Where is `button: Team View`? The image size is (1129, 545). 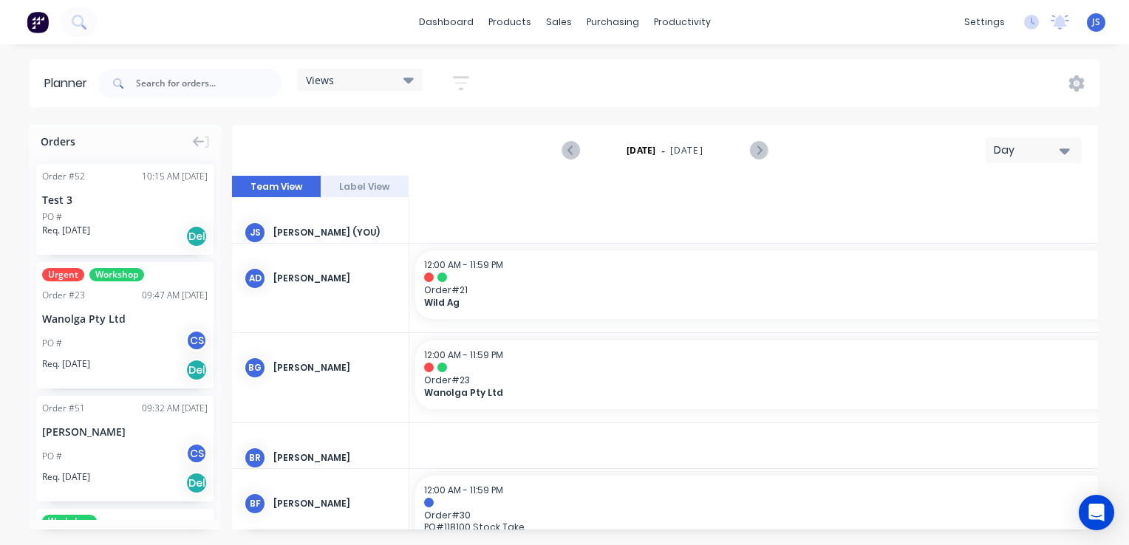 button: Team View is located at coordinates (276, 187).